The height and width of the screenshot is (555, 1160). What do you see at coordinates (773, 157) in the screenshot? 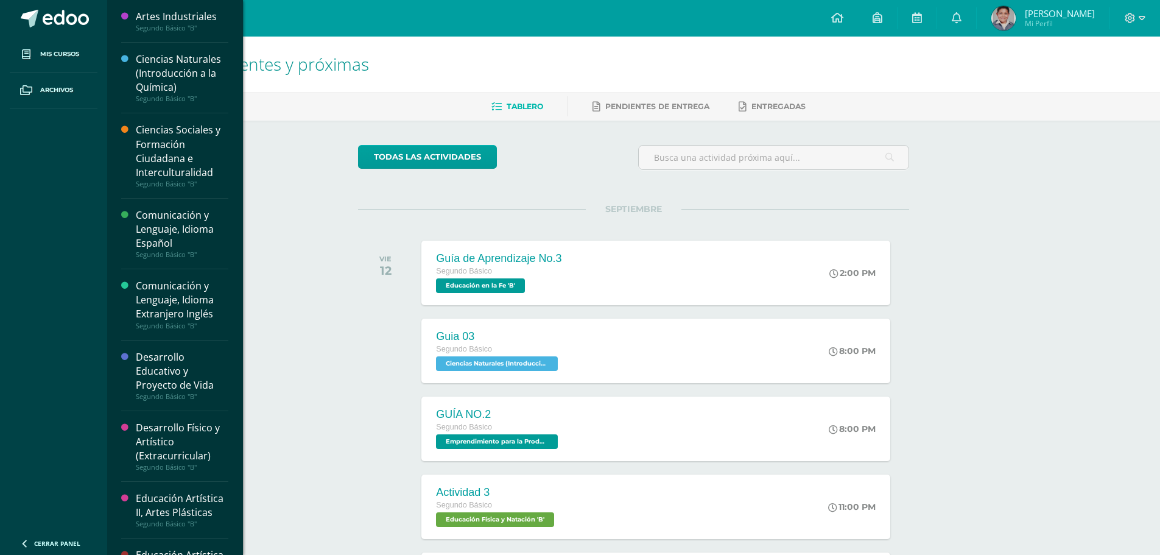
I see `input: Busca una actividad próxima aquí...` at bounding box center [773, 157].